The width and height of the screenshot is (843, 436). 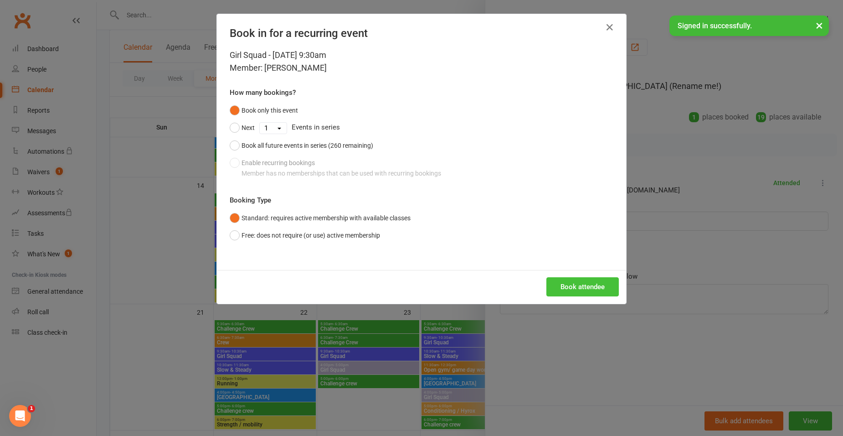 I want to click on button: Standard: requires active membership with available classes, so click(x=320, y=218).